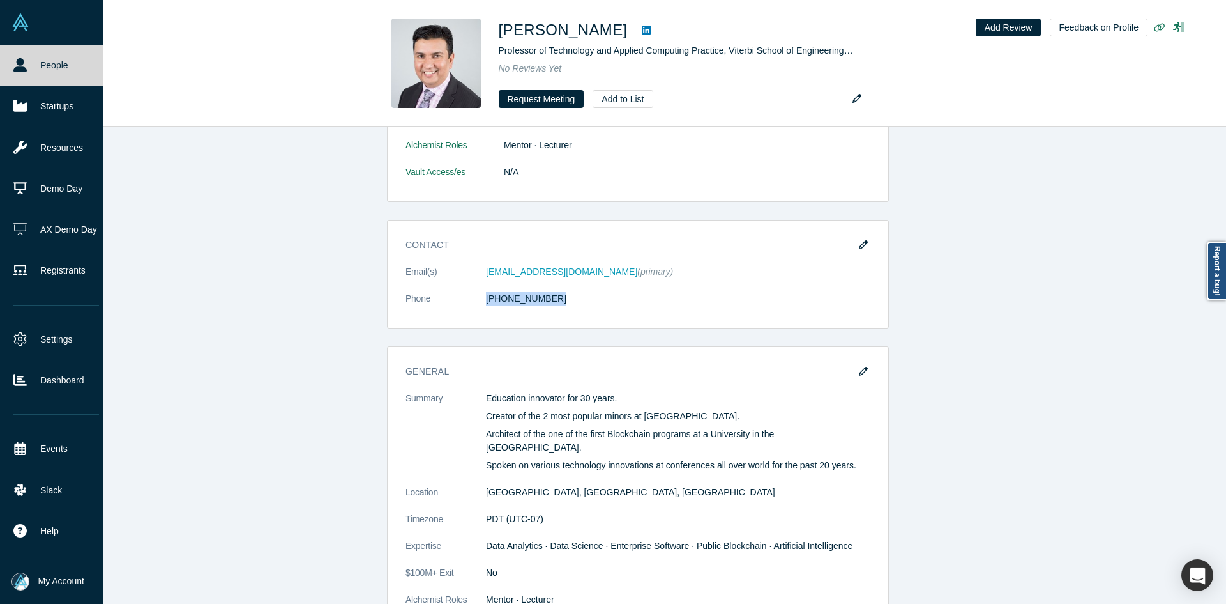 Image resolution: width=1226 pixels, height=604 pixels. I want to click on img: Mia Scott's Account, so click(20, 581).